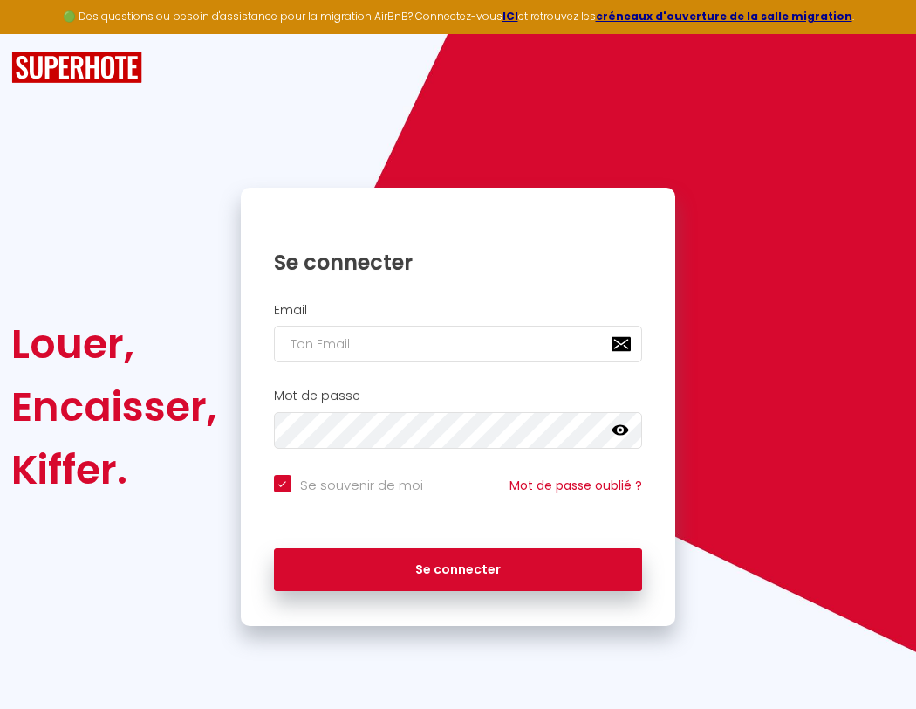  What do you see at coordinates (576, 485) in the screenshot?
I see `a: Mot de passe oublié ?` at bounding box center [576, 485].